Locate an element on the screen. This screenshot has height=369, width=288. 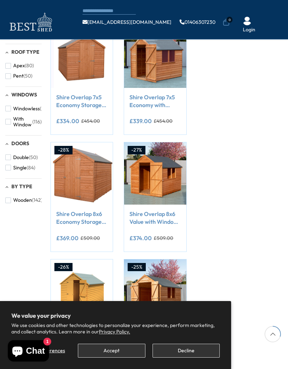
div: -28% is located at coordinates (63, 150).